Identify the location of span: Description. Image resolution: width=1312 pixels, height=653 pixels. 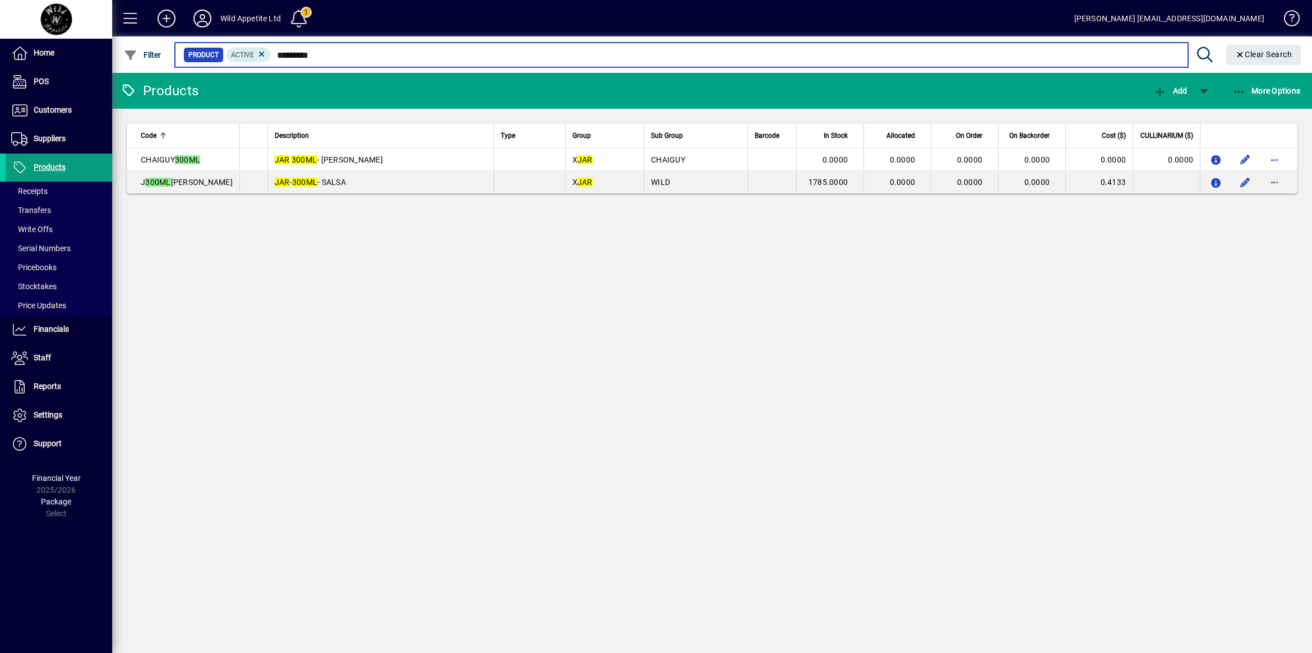
(292, 136).